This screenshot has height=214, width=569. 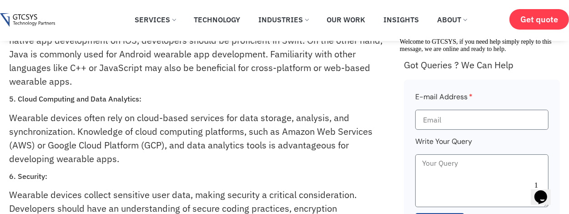 I want to click on h3: 5. Cloud Computing and Data Analytics:, so click(x=196, y=99).